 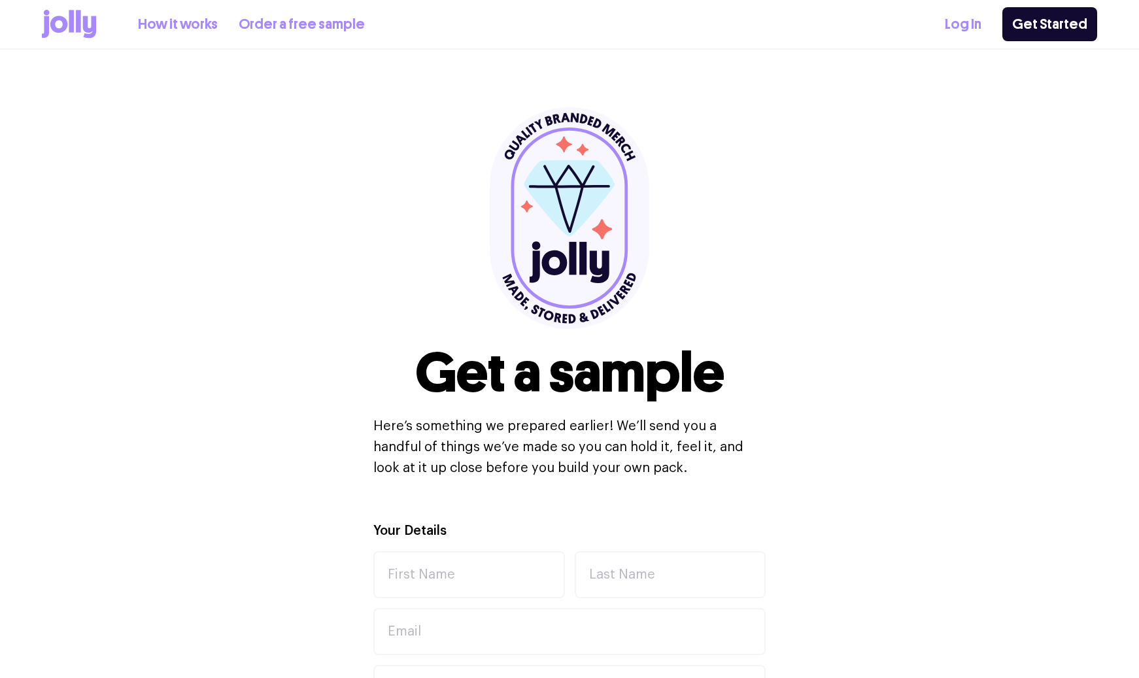 I want to click on a: Get Started, so click(x=1049, y=24).